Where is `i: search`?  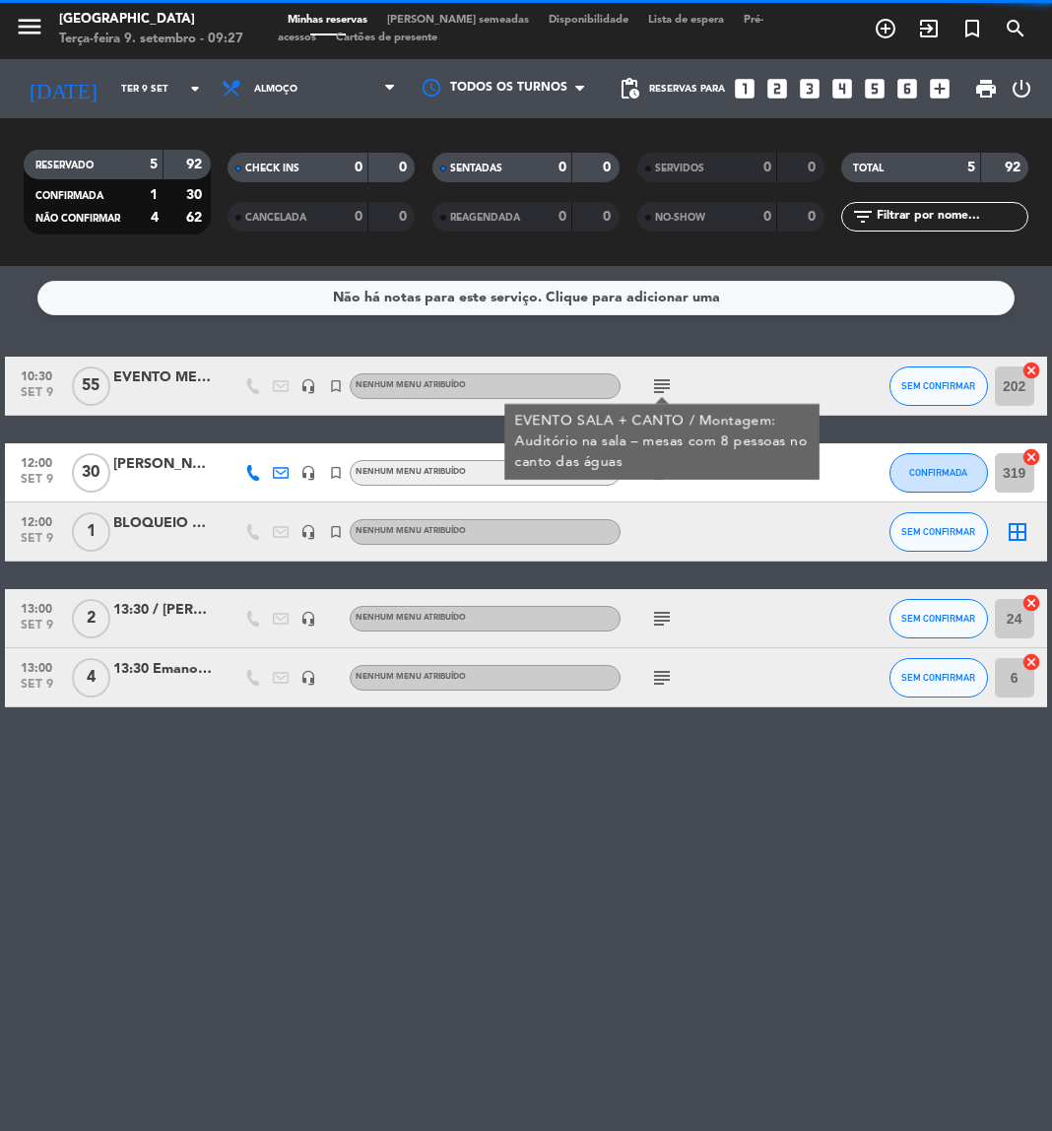 i: search is located at coordinates (1016, 29).